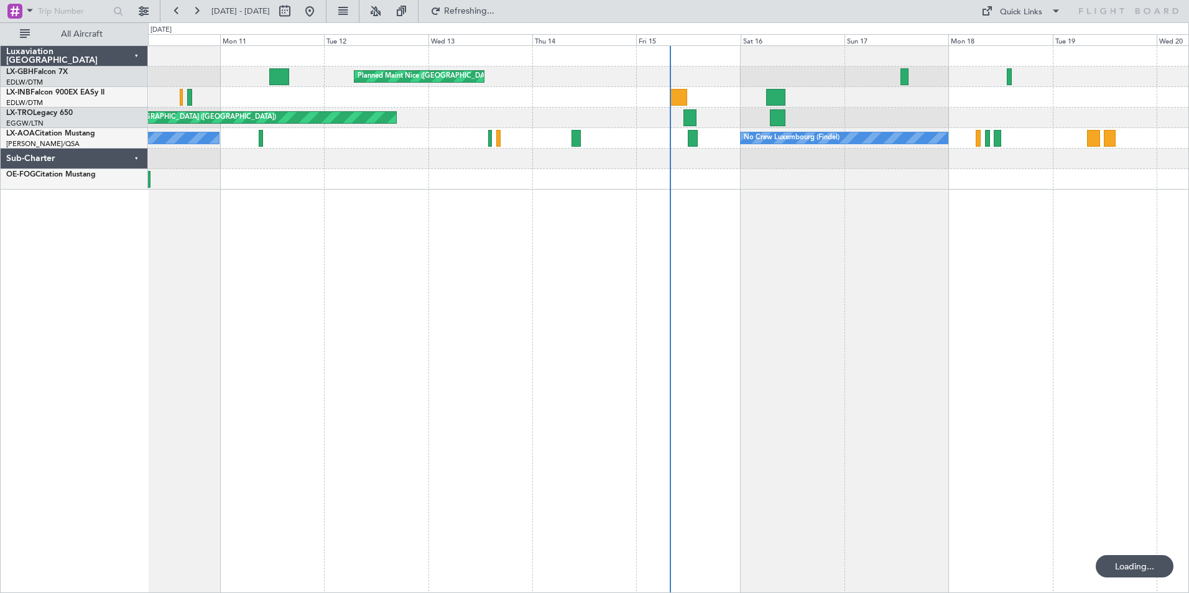 This screenshot has width=1189, height=593. I want to click on span: LX-AOA, so click(21, 134).